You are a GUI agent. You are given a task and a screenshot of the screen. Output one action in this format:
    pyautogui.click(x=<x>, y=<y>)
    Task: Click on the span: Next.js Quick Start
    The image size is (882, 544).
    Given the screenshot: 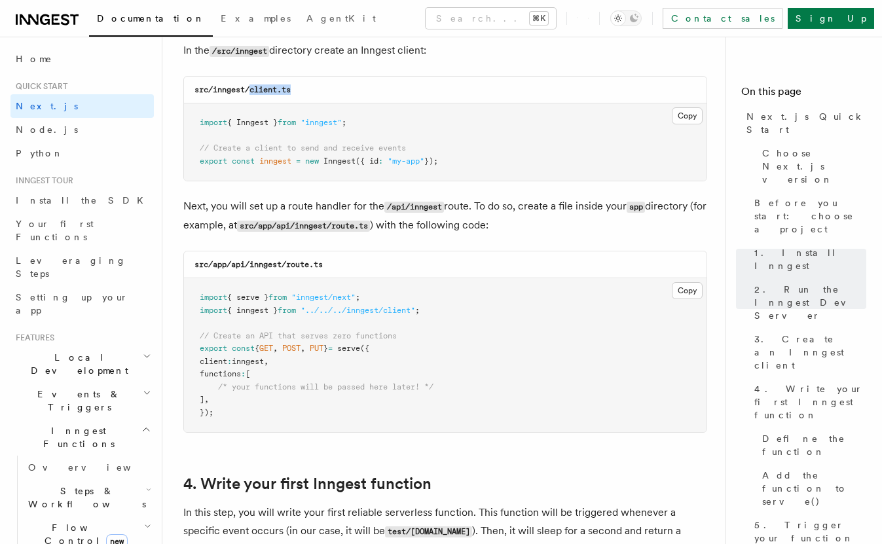 What is the action you would take?
    pyautogui.click(x=806, y=123)
    